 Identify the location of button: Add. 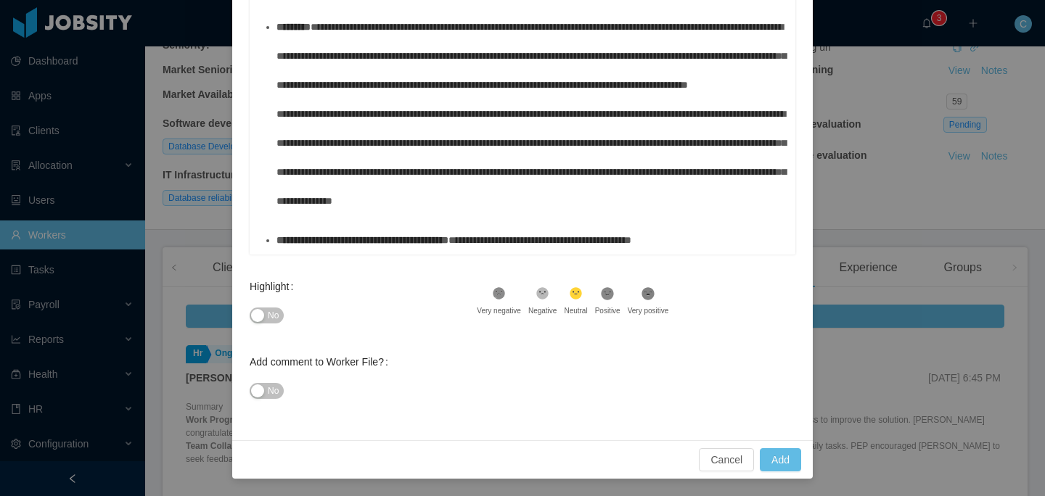
(780, 460).